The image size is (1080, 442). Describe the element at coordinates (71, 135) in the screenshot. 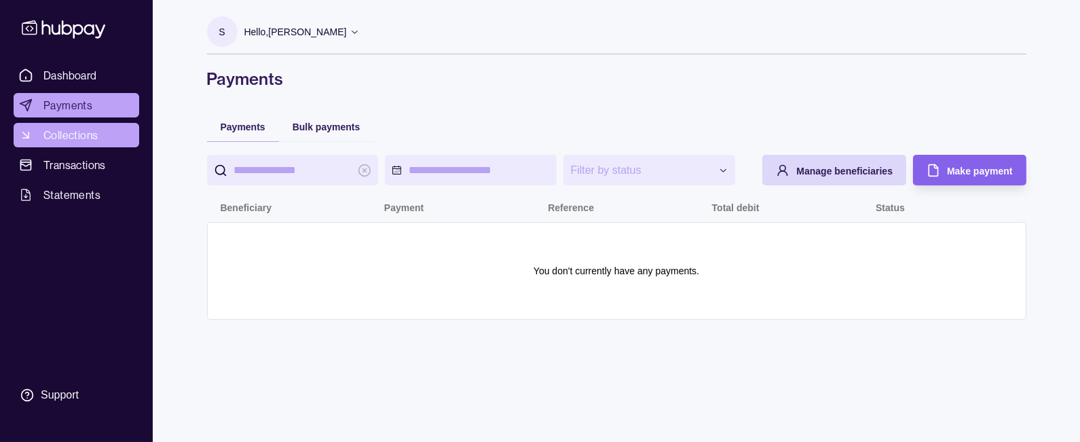

I see `span: Collections` at that location.